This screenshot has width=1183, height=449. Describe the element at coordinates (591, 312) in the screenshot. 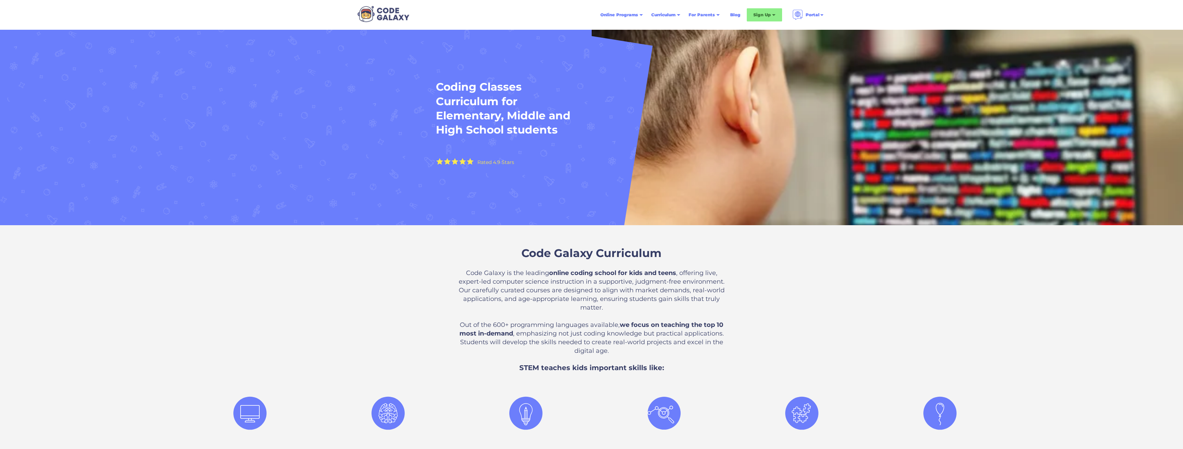

I see `p: Code Galaxy is the leading , offering live, expert-led computer science instruction in a supporti...` at that location.